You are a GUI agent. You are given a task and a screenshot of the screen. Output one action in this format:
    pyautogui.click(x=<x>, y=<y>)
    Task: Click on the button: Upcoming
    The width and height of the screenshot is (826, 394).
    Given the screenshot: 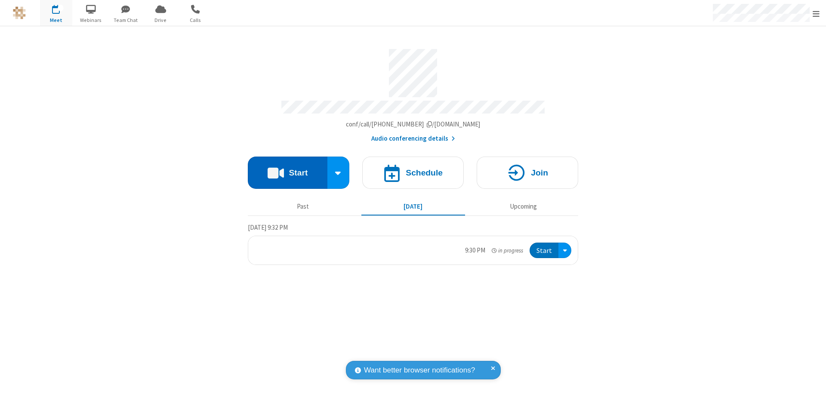 What is the action you would take?
    pyautogui.click(x=523, y=206)
    